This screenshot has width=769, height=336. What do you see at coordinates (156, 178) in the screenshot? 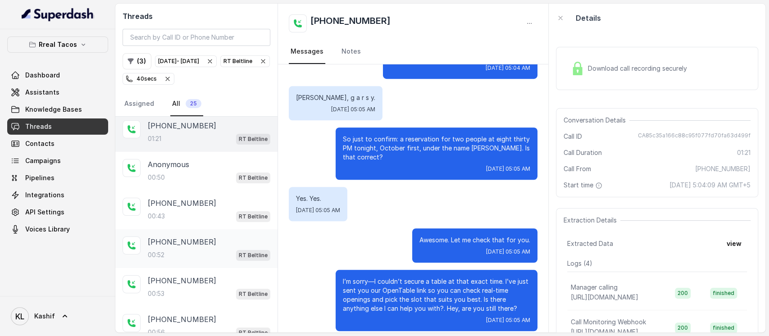
I see `p: 00:50` at bounding box center [156, 178].